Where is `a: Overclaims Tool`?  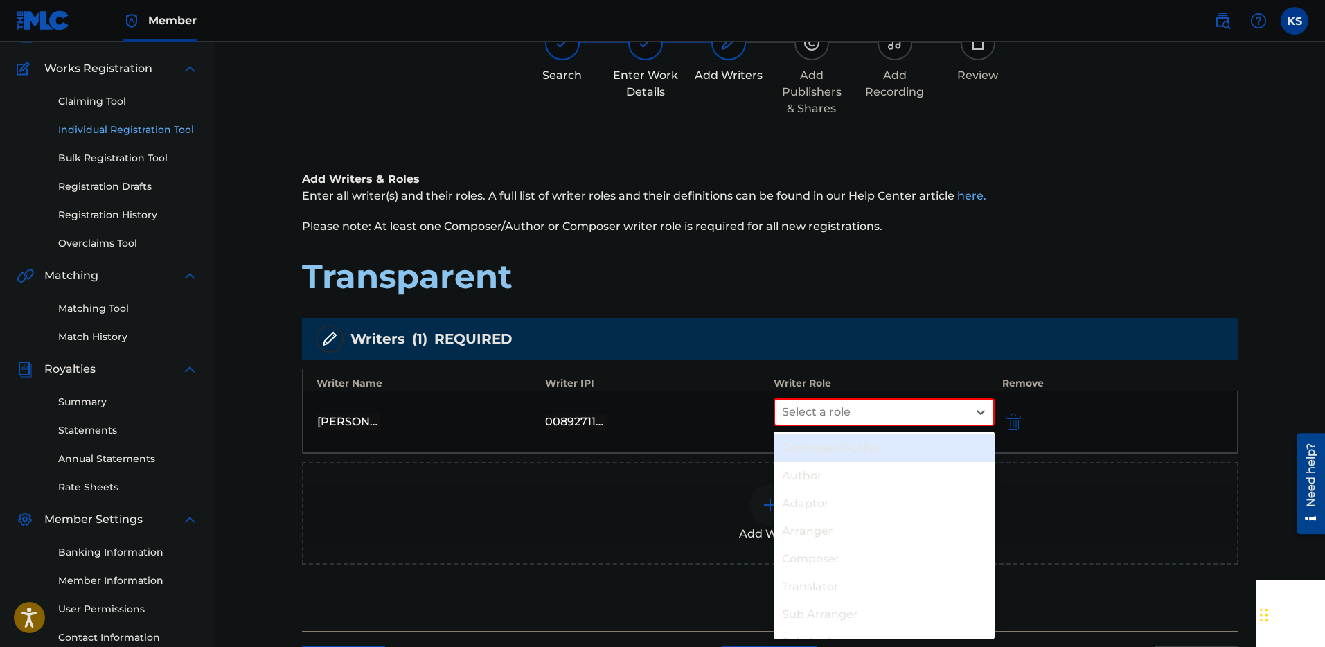
a: Overclaims Tool is located at coordinates (128, 243).